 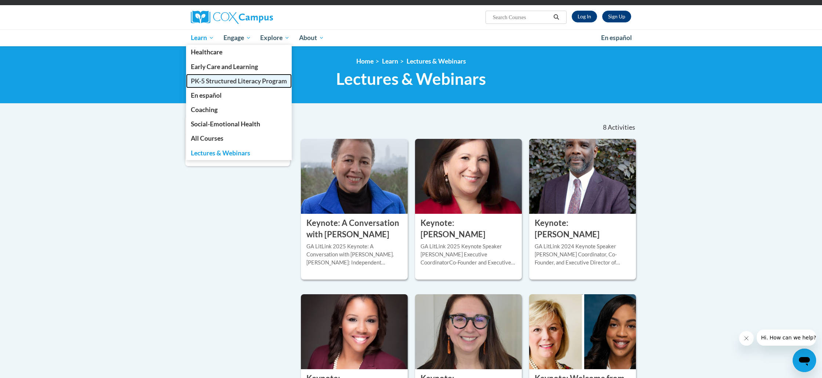 What do you see at coordinates (365, 61) in the screenshot?
I see `a: Home` at bounding box center [365, 61].